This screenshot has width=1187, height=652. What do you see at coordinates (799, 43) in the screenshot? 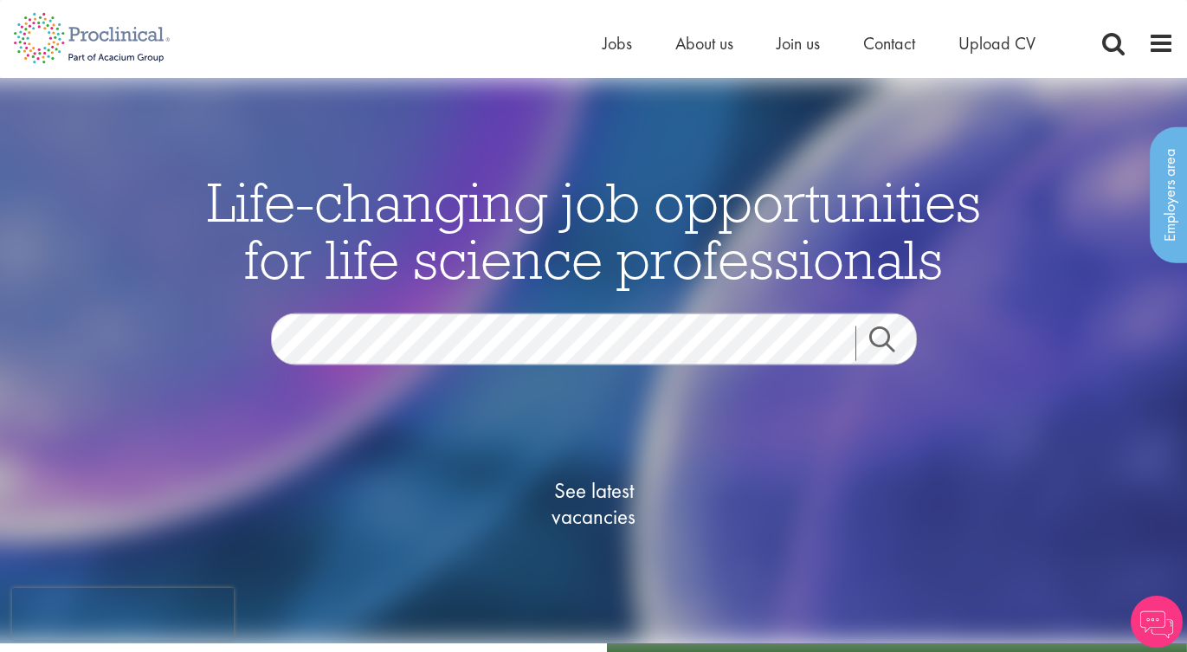
I see `a: Join us` at bounding box center [799, 43].